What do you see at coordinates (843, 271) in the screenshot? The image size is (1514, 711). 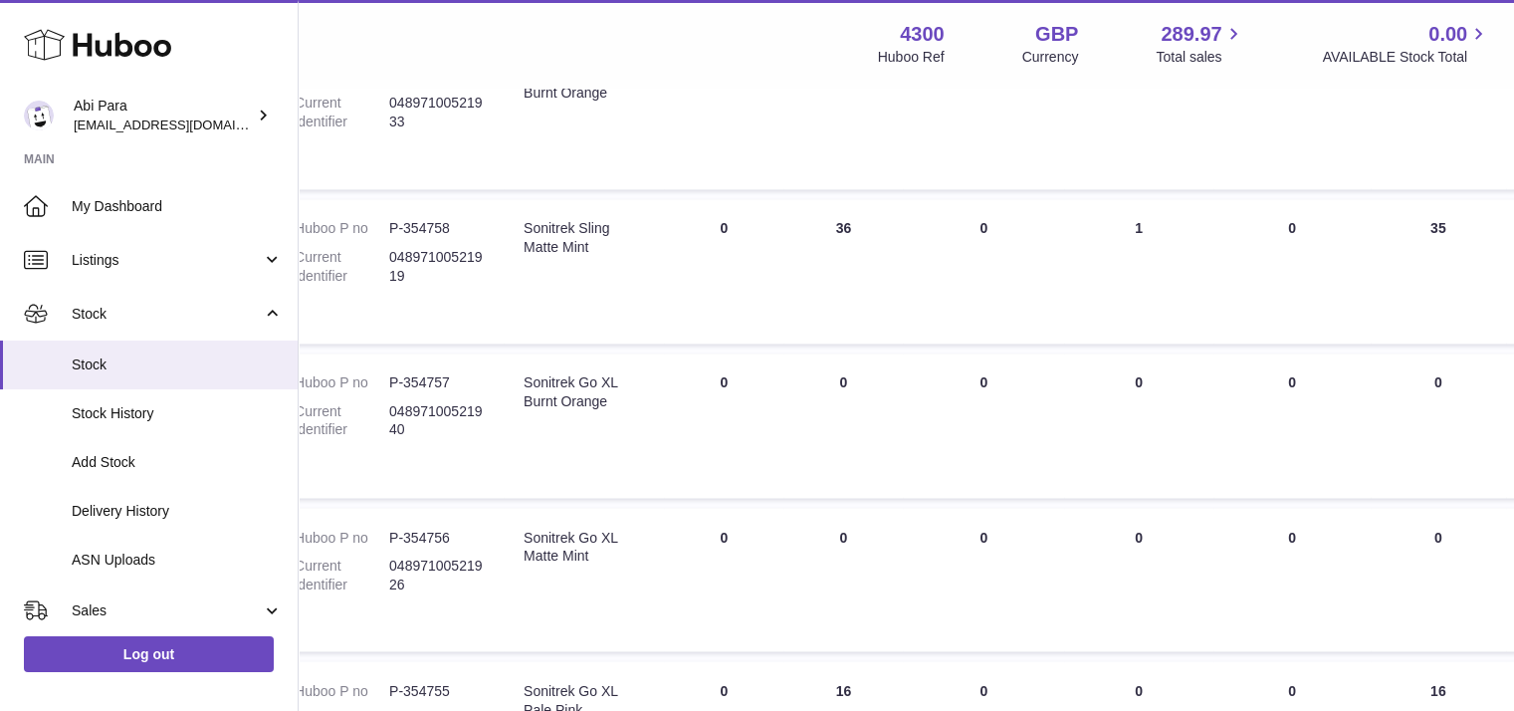 I see `td: 36` at bounding box center [843, 271].